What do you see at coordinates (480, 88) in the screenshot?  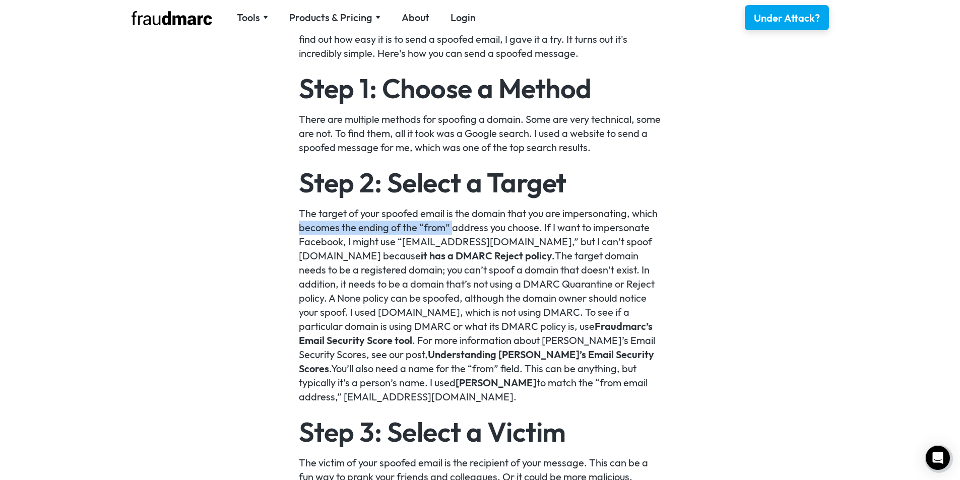 I see `h2: Step 1: Choose a Method` at bounding box center [480, 88].